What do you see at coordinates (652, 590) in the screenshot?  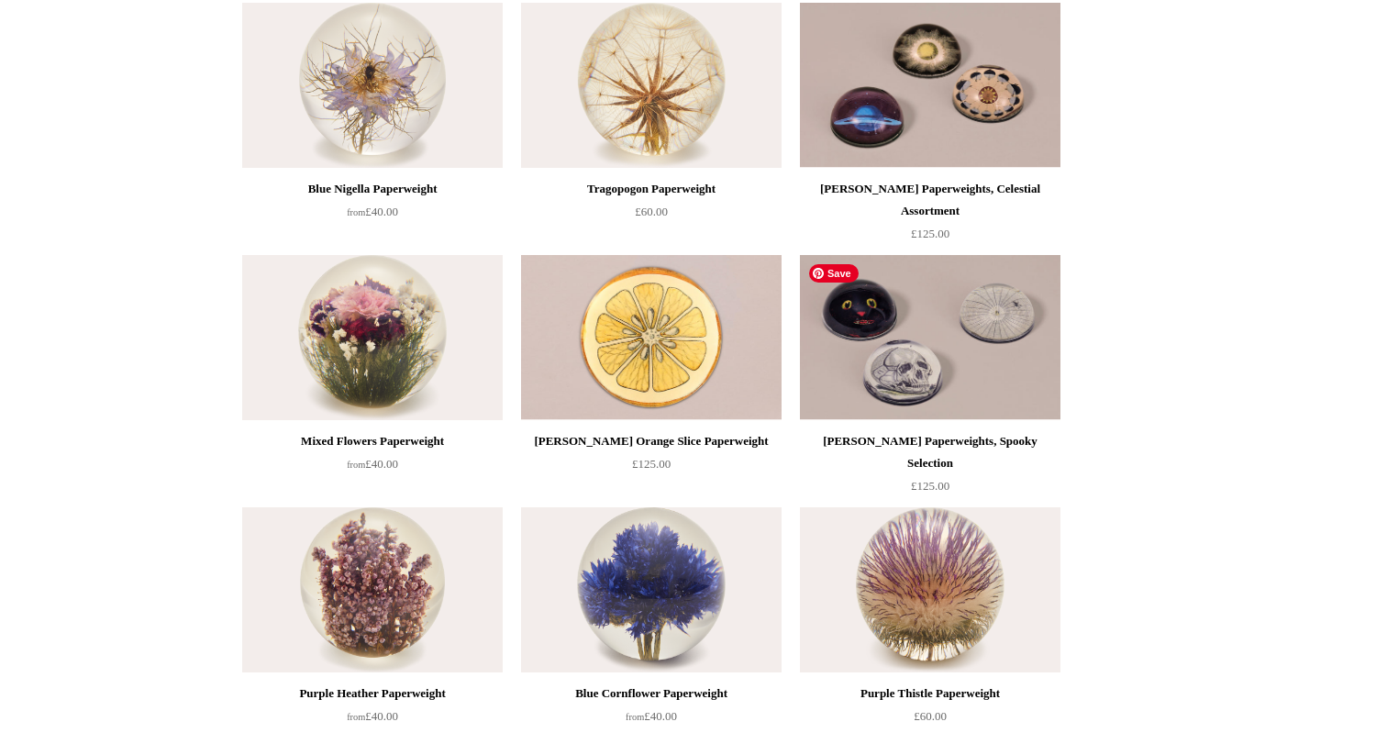 I see `img: Blue Cornflower Paperweight` at bounding box center [652, 590].